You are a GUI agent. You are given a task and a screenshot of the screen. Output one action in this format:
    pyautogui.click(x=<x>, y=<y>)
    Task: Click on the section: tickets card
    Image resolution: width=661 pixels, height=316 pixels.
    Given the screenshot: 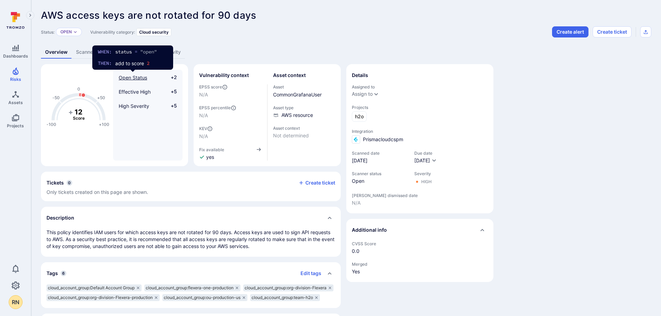 What is the action you would take?
    pyautogui.click(x=191, y=186)
    